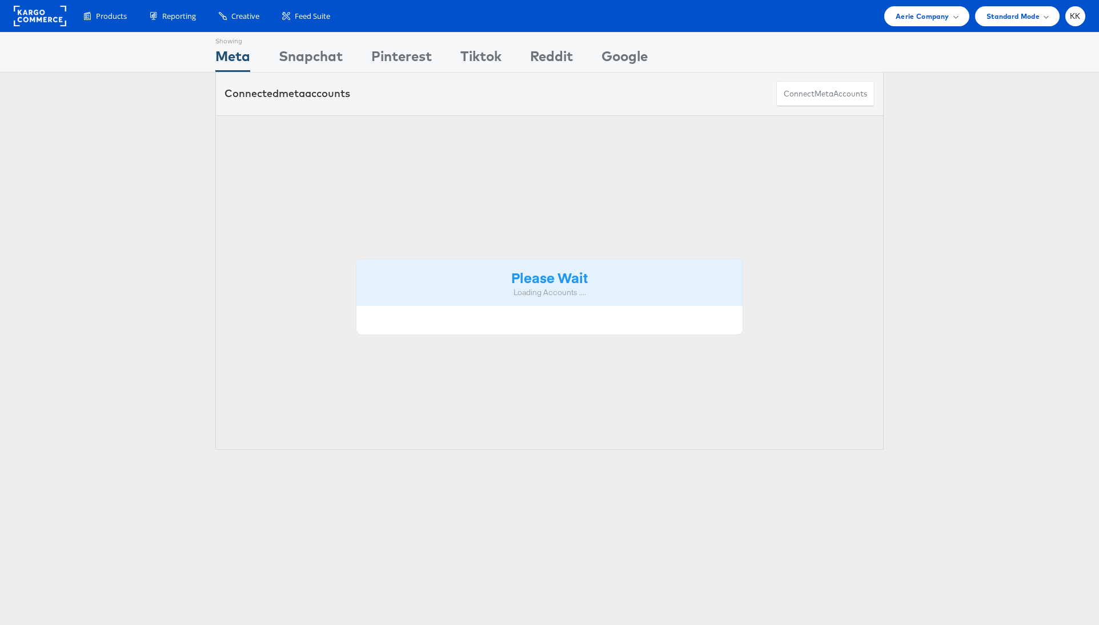 The height and width of the screenshot is (625, 1099). Describe the element at coordinates (245, 16) in the screenshot. I see `span: Creative` at that location.